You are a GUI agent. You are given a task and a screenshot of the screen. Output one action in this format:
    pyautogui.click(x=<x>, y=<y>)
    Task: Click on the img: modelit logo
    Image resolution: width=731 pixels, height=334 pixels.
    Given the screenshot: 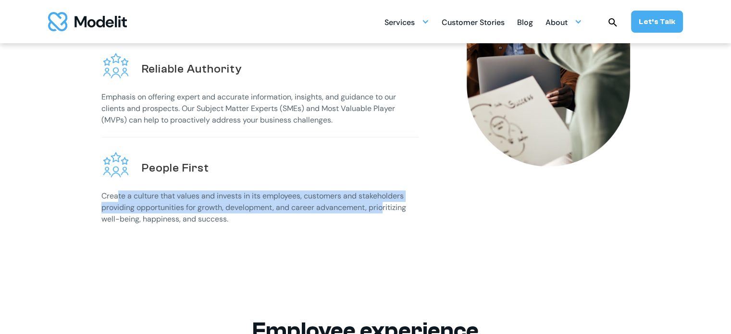 What is the action you would take?
    pyautogui.click(x=87, y=22)
    